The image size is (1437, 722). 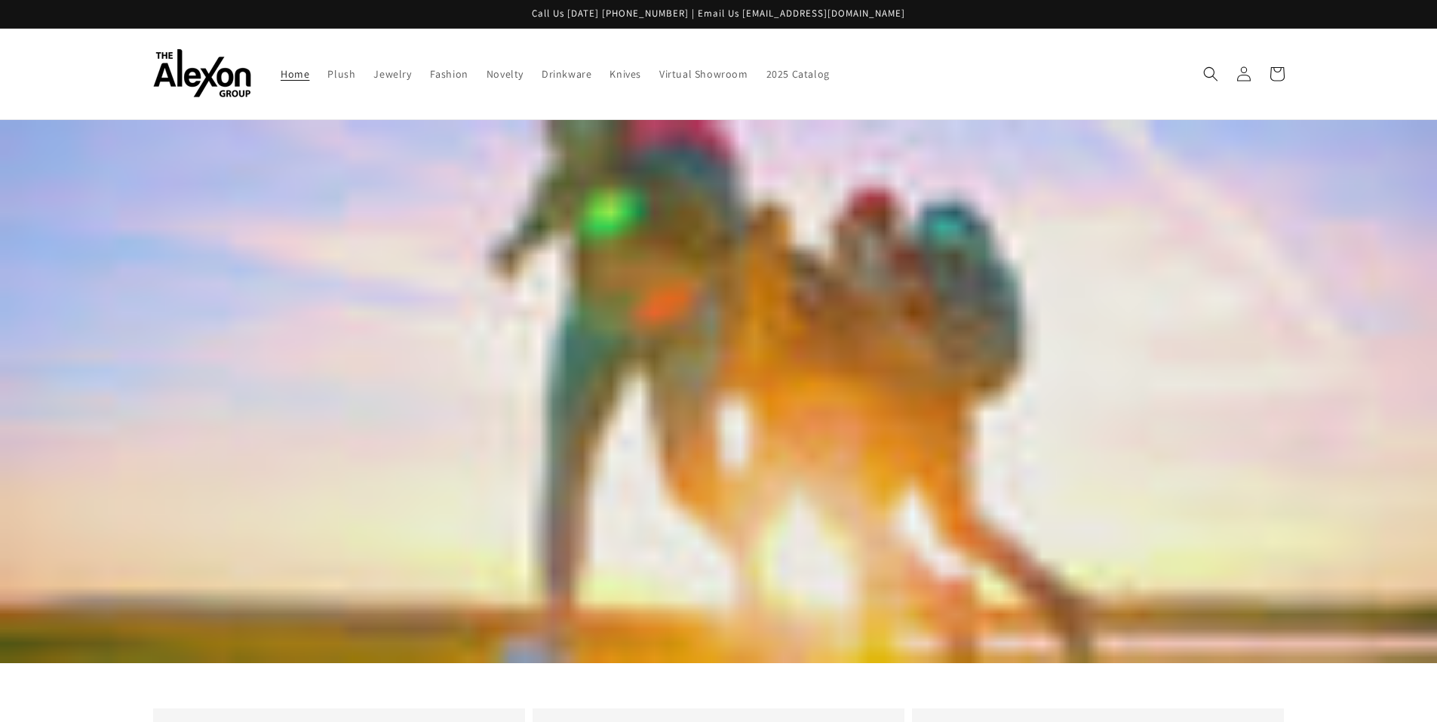 What do you see at coordinates (202, 73) in the screenshot?
I see `img: The Alexon Group` at bounding box center [202, 73].